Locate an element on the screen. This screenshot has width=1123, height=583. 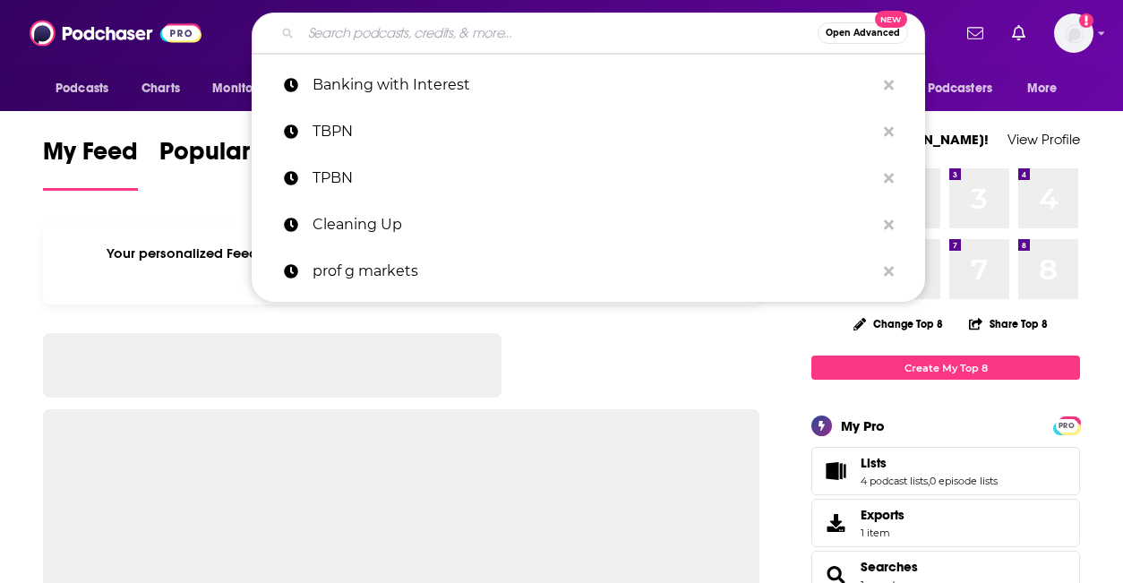
span: My Feed is located at coordinates (90, 157).